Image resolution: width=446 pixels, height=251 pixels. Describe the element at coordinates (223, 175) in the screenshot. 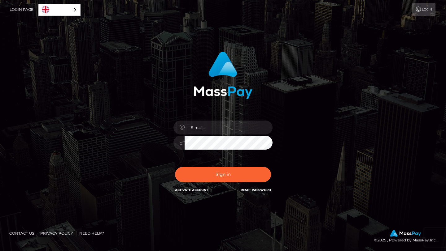

I see `button: Sign in` at that location.